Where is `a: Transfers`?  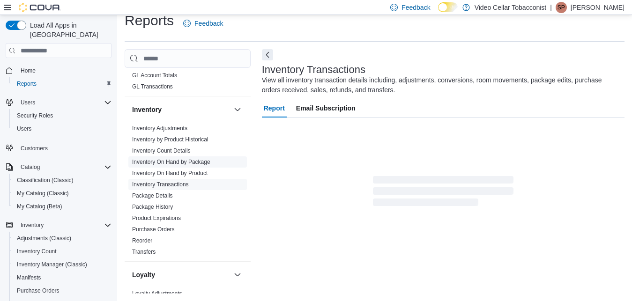
a: Transfers is located at coordinates (144, 252).